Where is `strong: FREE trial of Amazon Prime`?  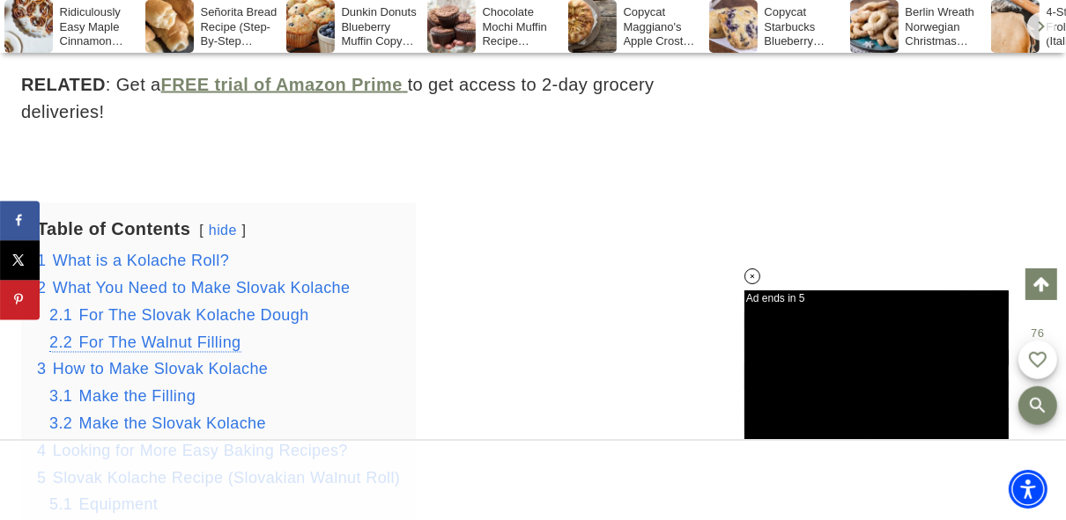
strong: FREE trial of Amazon Prime is located at coordinates (282, 85).